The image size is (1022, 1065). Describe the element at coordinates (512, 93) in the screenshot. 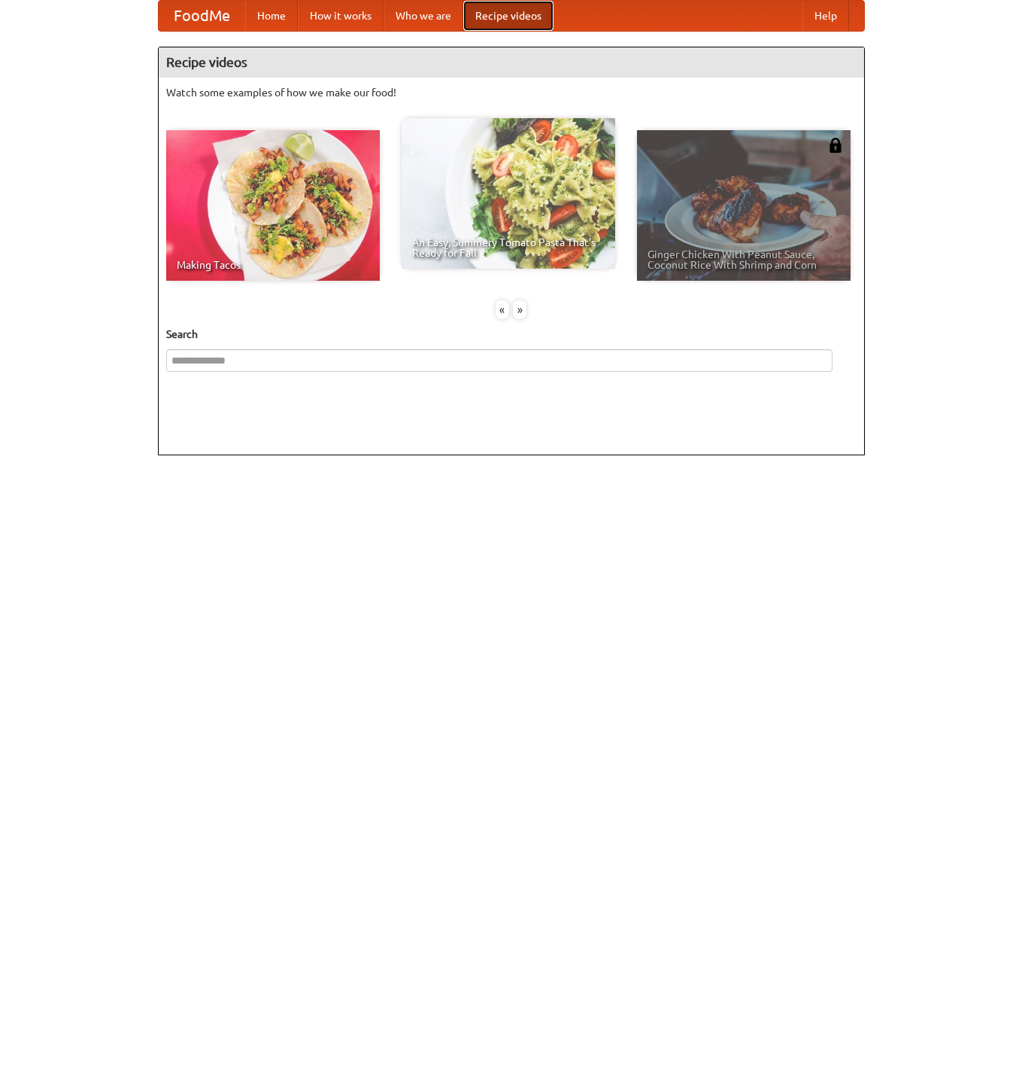

I see `p: Watch some examples of how we make our food!` at that location.